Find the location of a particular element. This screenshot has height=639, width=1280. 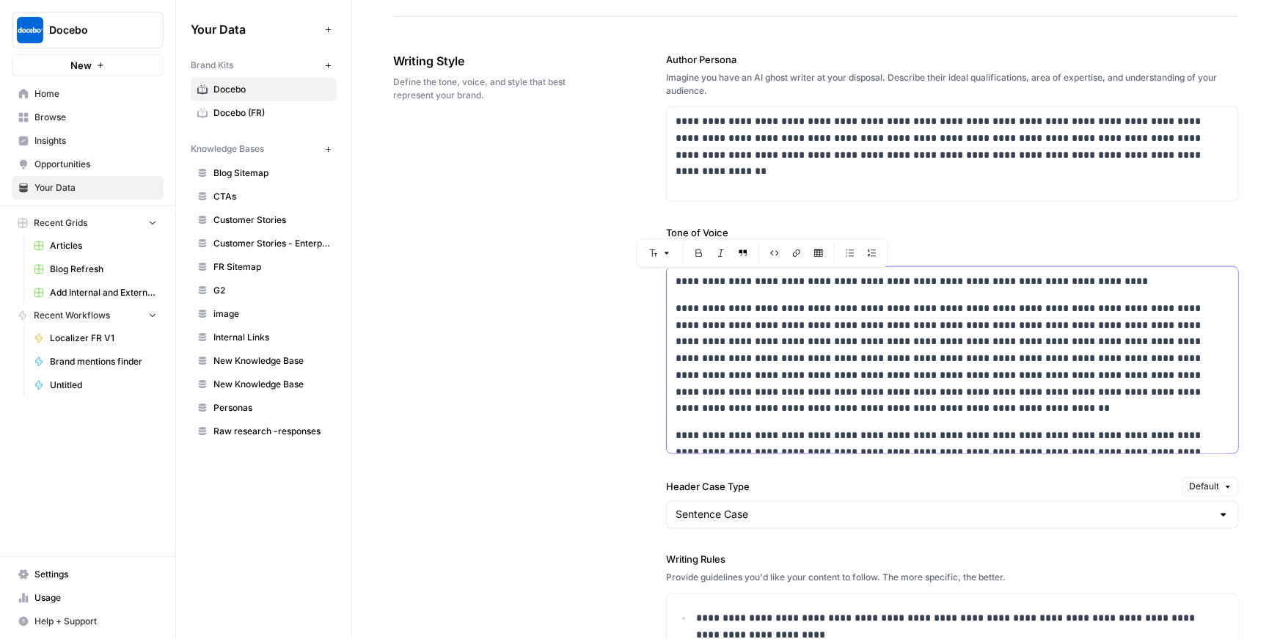

span: Recent Workflows is located at coordinates (72, 316).